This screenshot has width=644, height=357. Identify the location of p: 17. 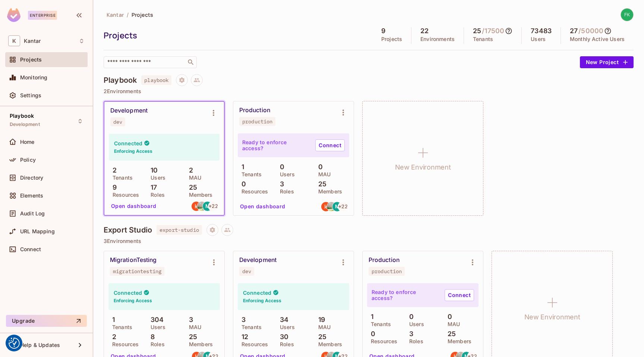
(152, 187).